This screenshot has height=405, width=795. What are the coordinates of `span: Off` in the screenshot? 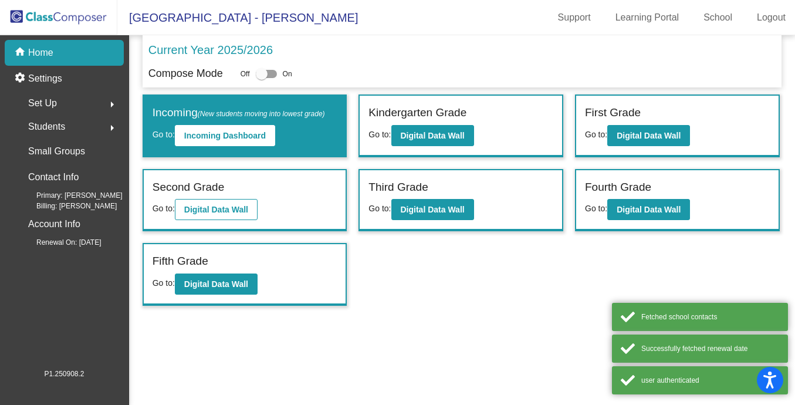 It's located at (245, 74).